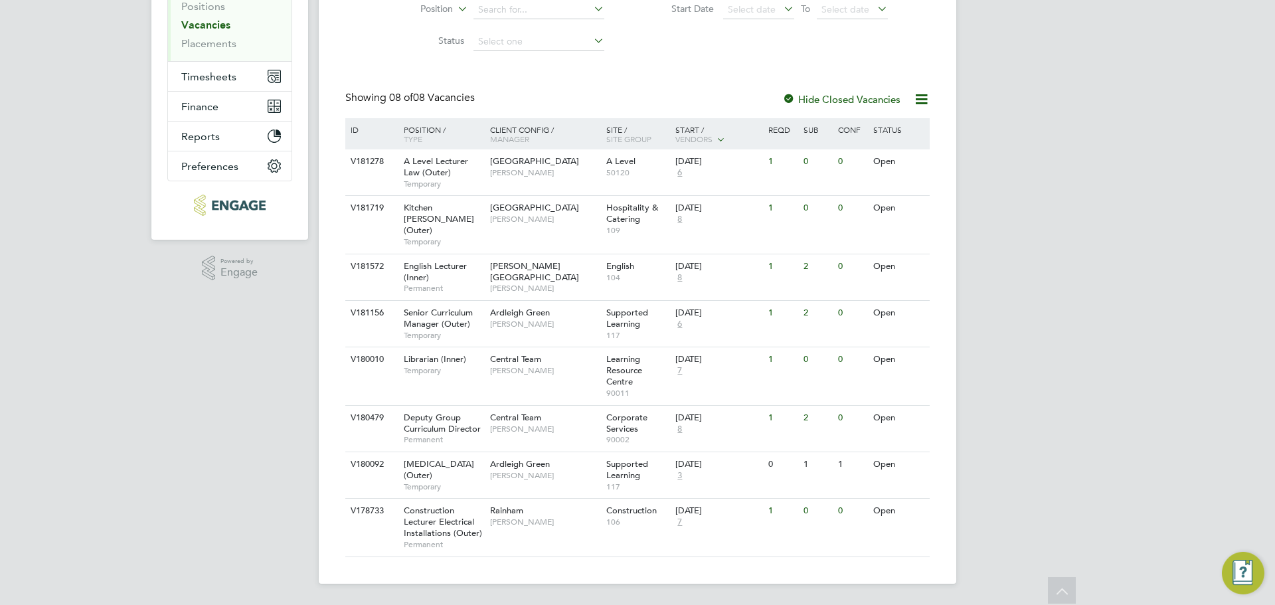  What do you see at coordinates (230, 205) in the screenshot?
I see `a: Go to home page` at bounding box center [230, 205].